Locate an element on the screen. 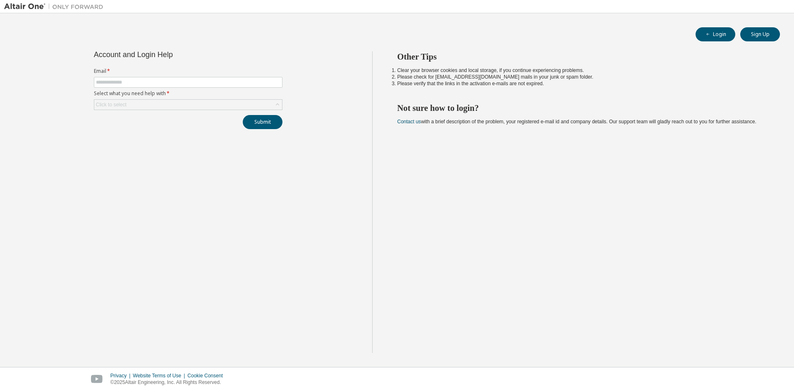 The image size is (794, 391). img: youtube.svg is located at coordinates (97, 379).